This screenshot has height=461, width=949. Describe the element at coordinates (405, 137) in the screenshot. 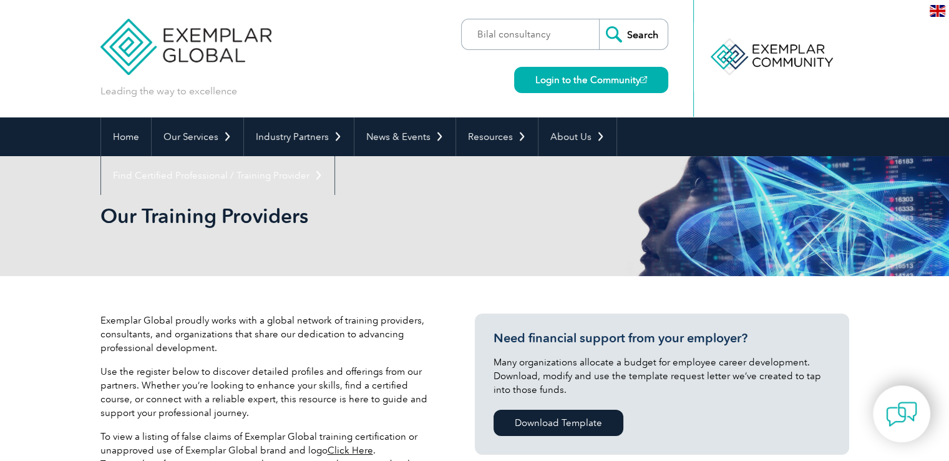

I see `a: News & Events` at that location.